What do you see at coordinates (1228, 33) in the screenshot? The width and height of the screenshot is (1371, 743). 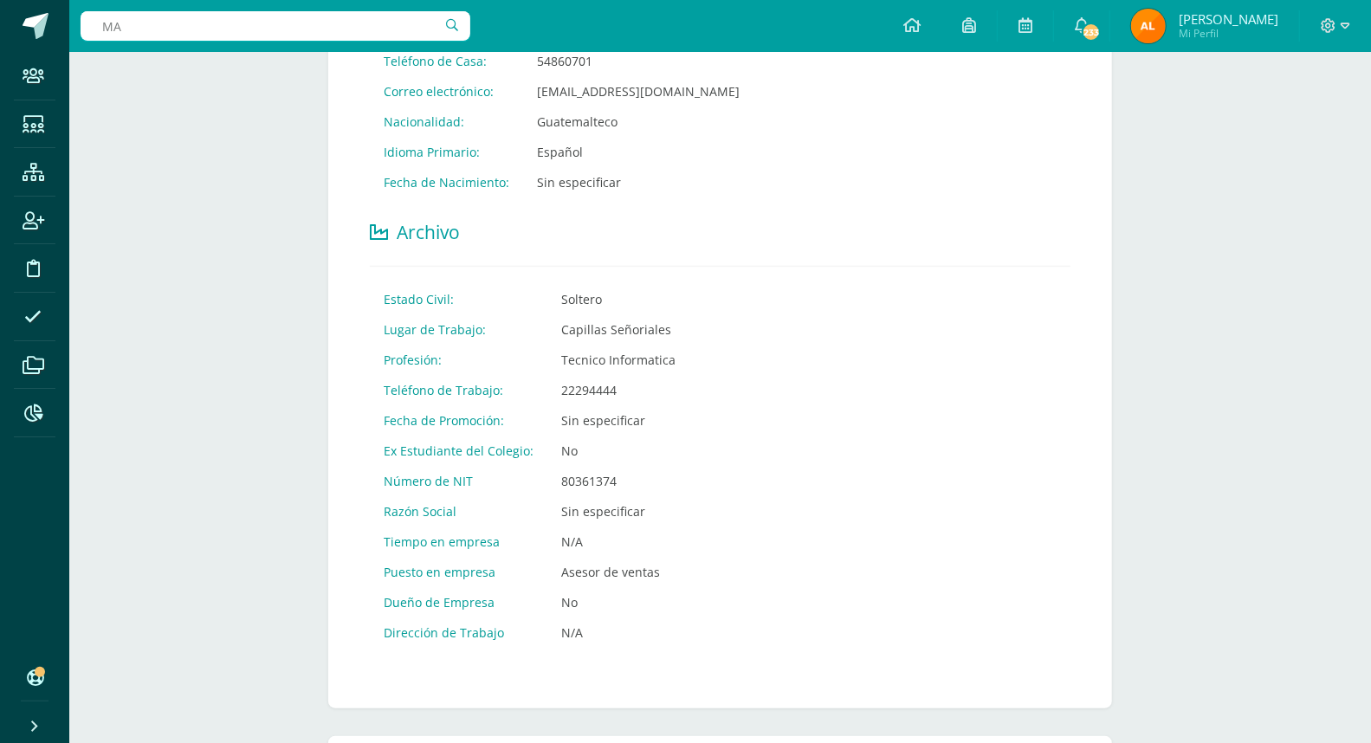 I see `span: Mi Perfil` at bounding box center [1228, 33].